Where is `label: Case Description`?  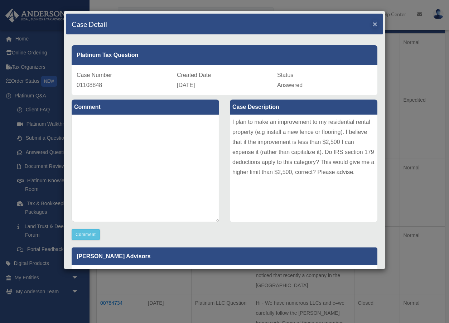
label: Case Description is located at coordinates (303, 107).